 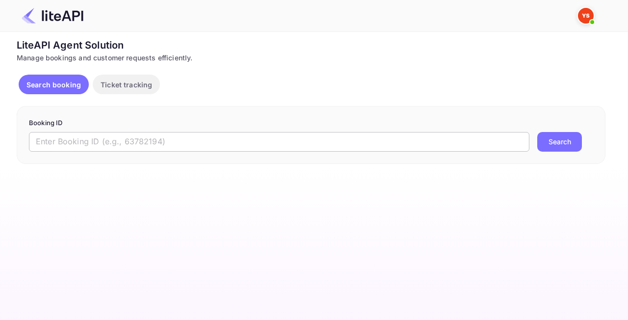 I want to click on div: Manage bookings and customer requests efficiently., so click(x=311, y=57).